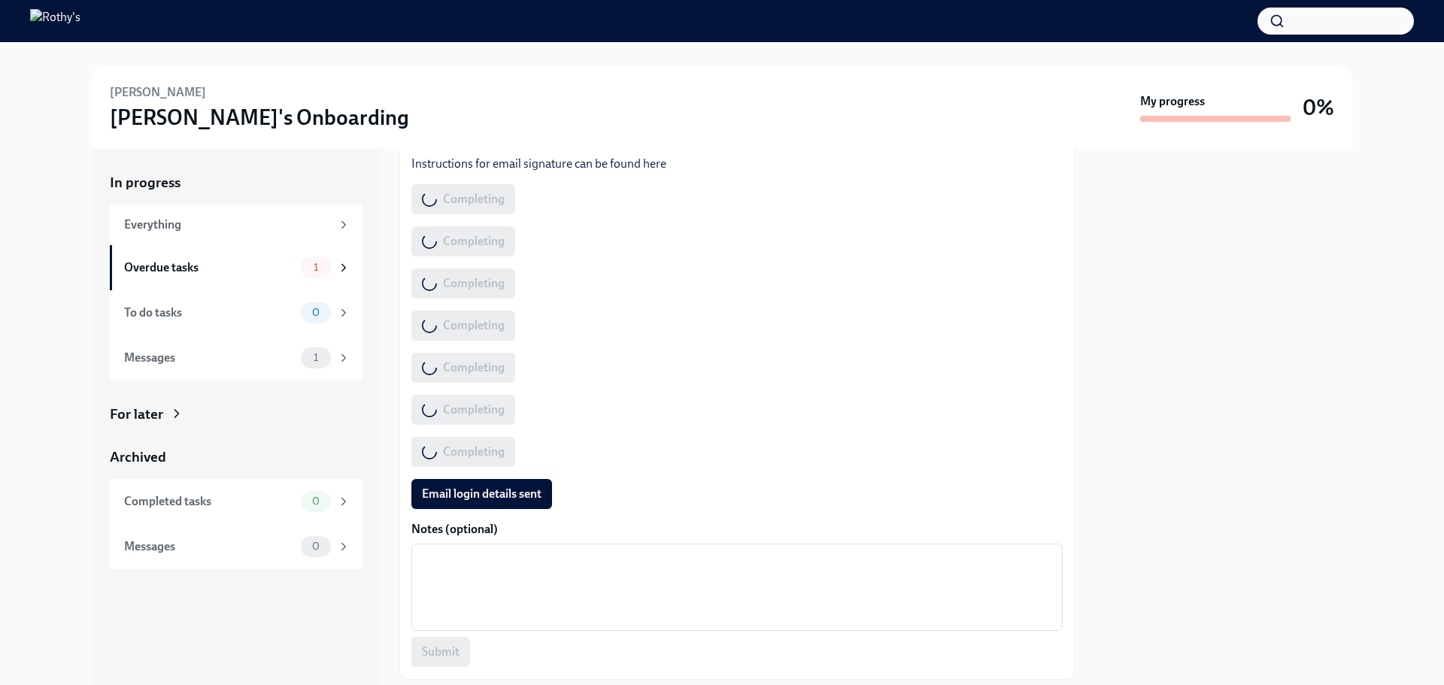 The image size is (1444, 685). I want to click on span: Email login details sent, so click(481, 494).